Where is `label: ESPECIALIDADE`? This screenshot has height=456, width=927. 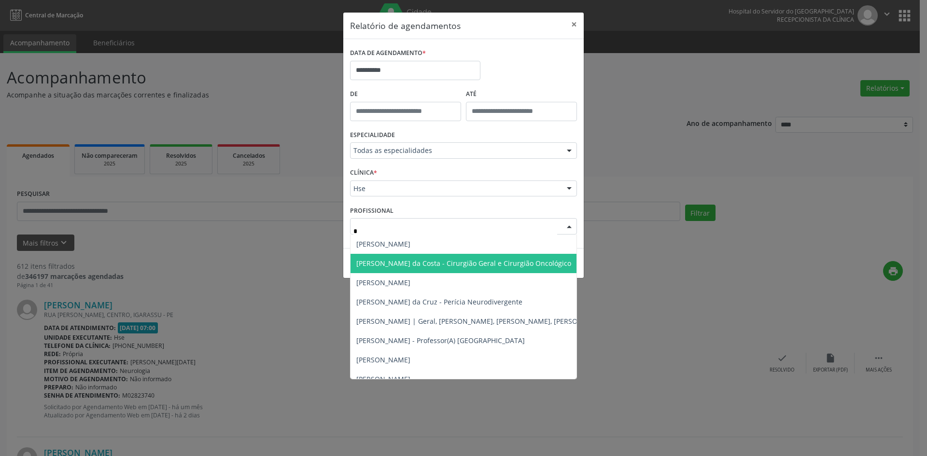
label: ESPECIALIDADE is located at coordinates (372, 135).